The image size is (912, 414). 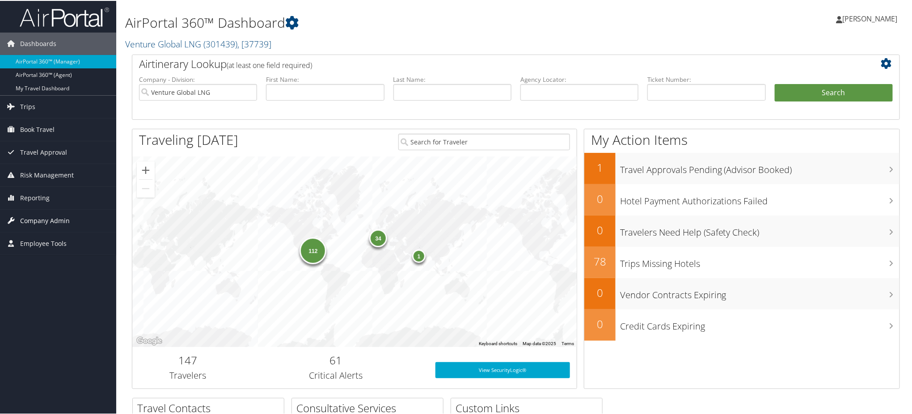 I want to click on img: Google, so click(x=149, y=340).